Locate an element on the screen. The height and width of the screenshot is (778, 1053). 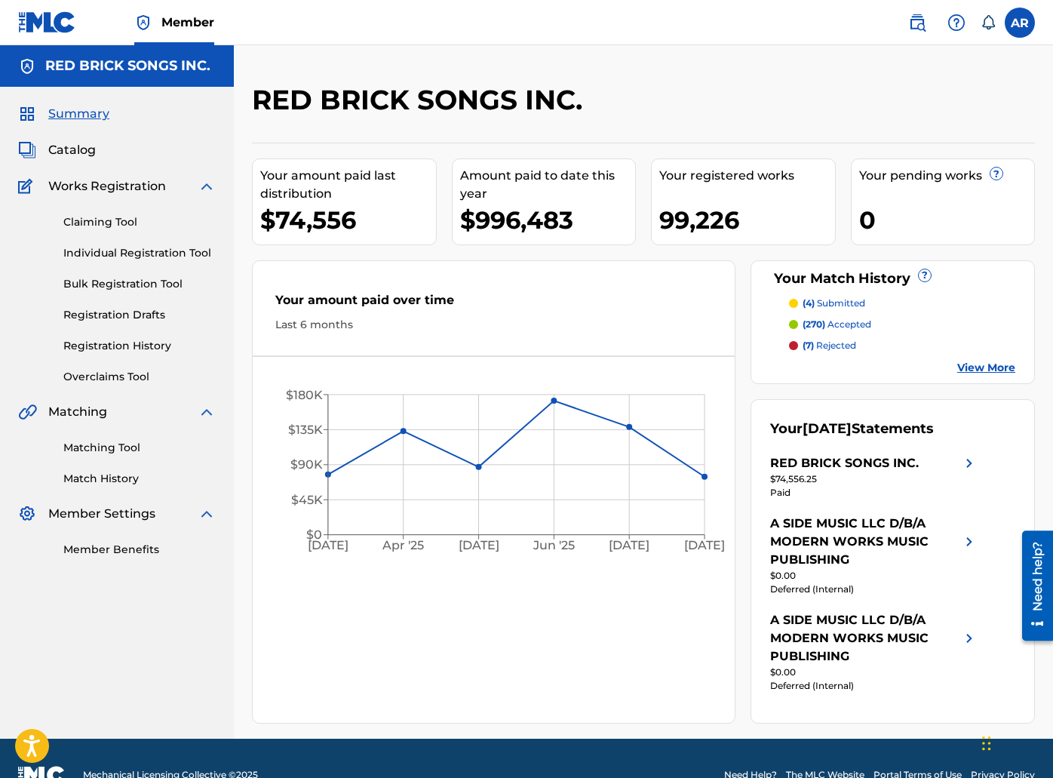
img: Works Registration is located at coordinates (28, 186).